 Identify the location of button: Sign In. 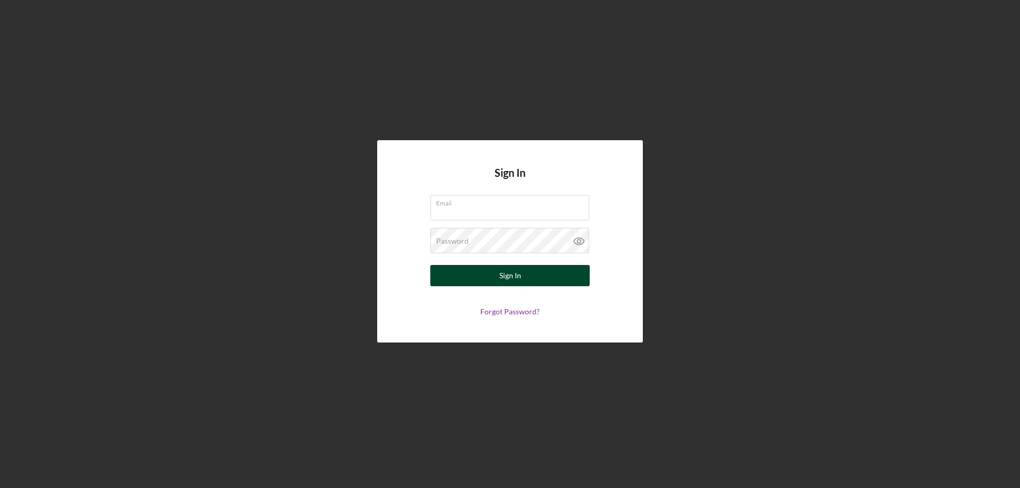
(510, 276).